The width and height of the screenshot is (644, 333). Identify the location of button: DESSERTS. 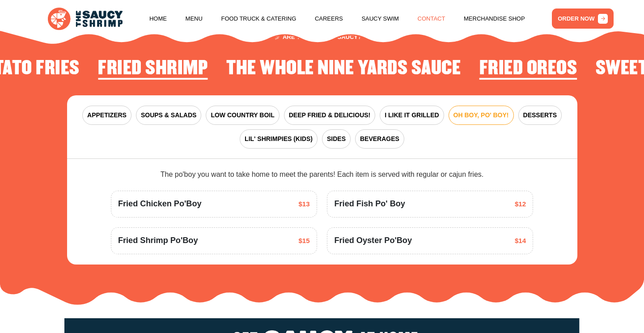
(540, 115).